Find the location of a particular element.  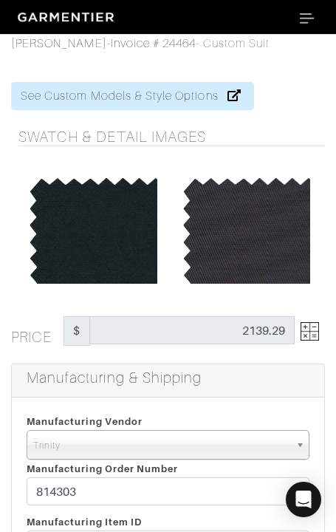

div: - - Custom Suit is located at coordinates (140, 44).